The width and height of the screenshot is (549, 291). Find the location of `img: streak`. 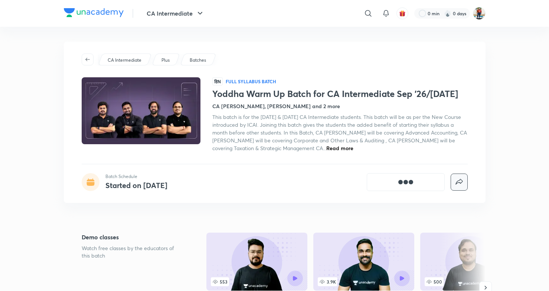

img: streak is located at coordinates (448, 13).